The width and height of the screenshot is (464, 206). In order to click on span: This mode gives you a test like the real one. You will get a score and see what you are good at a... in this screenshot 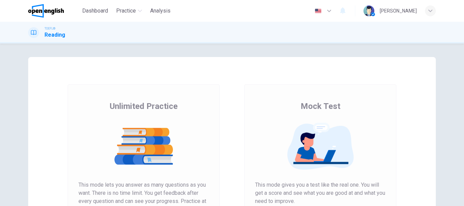, I will do `click(320, 193)`.